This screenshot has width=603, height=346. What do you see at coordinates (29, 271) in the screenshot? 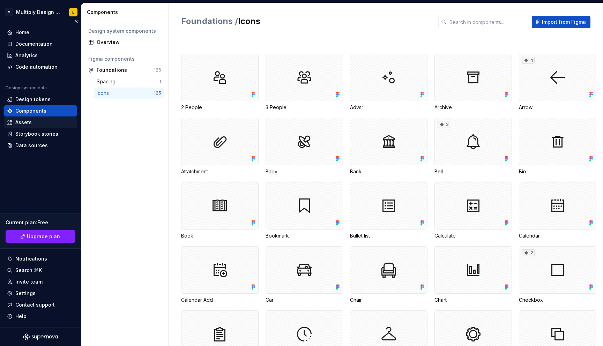
I see `div: Search ⌘K` at bounding box center [29, 271].